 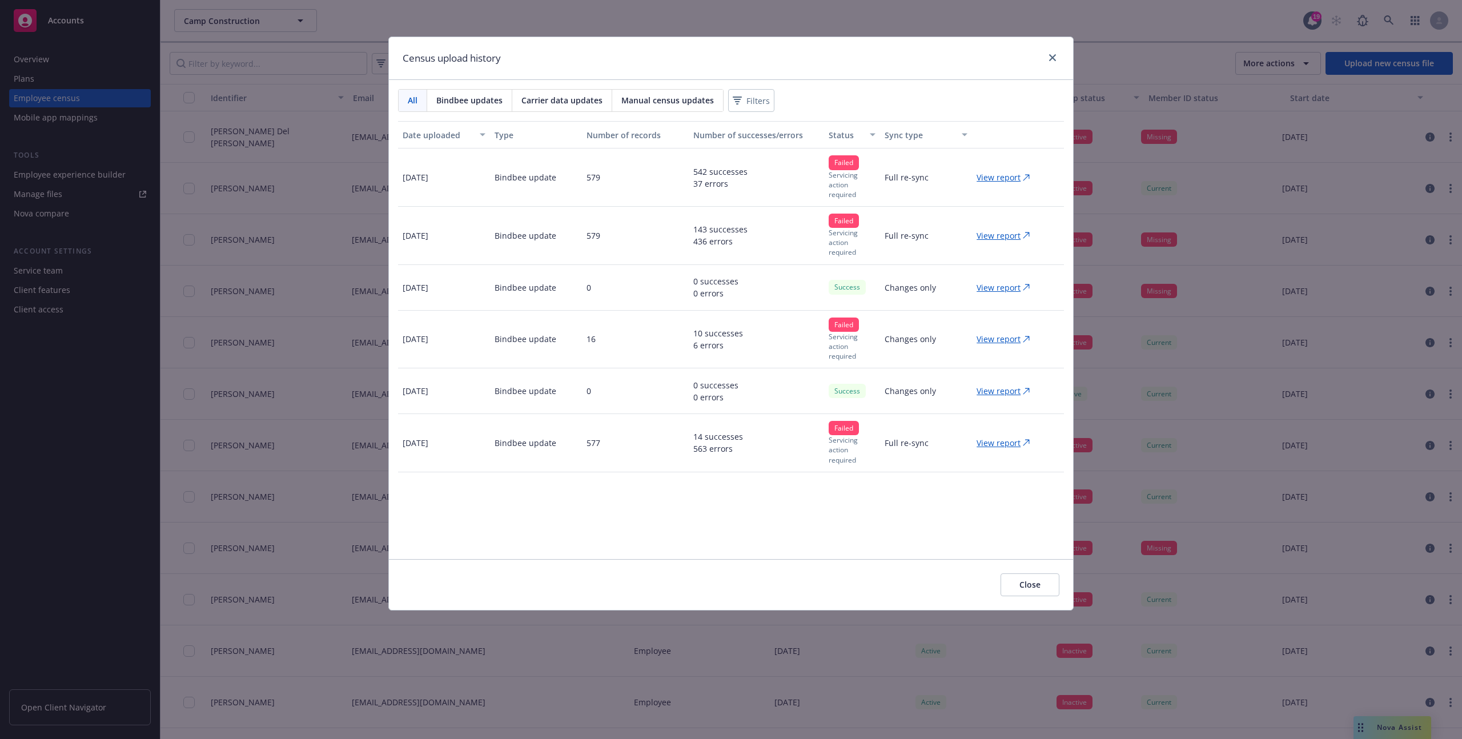 I want to click on h1: Census upload history, so click(x=452, y=58).